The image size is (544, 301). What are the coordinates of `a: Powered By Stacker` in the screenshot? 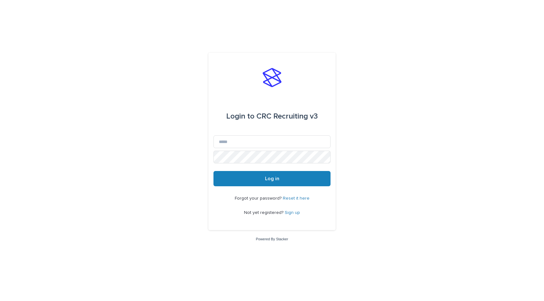 It's located at (272, 239).